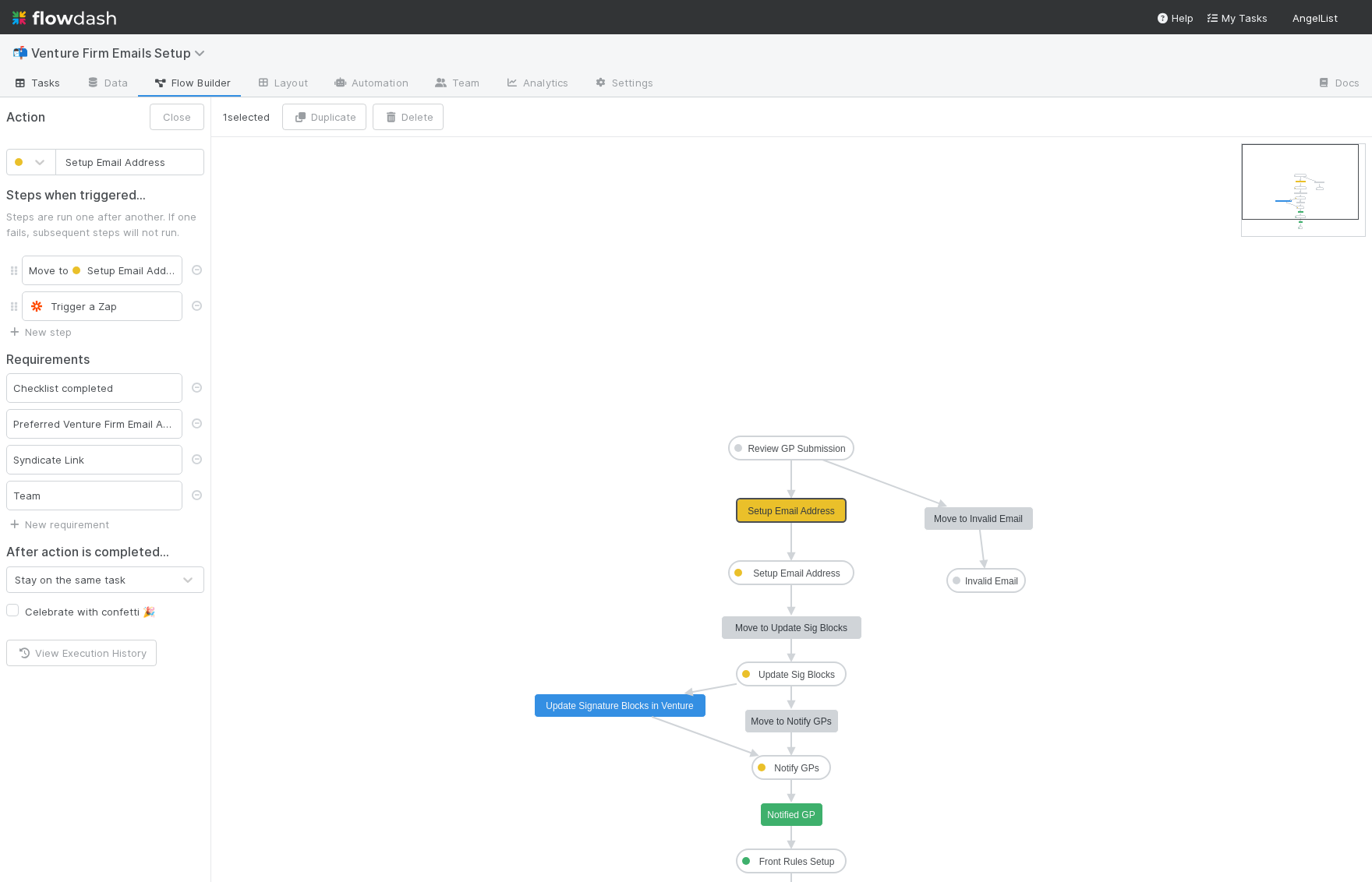 Image resolution: width=1372 pixels, height=882 pixels. What do you see at coordinates (796, 449) in the screenshot?
I see `text: Review GP Submission` at bounding box center [796, 449].